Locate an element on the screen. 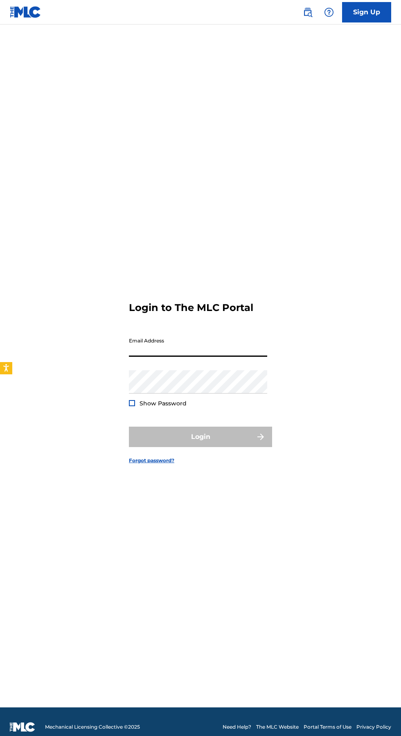  a: Forgot password? is located at coordinates (151, 461).